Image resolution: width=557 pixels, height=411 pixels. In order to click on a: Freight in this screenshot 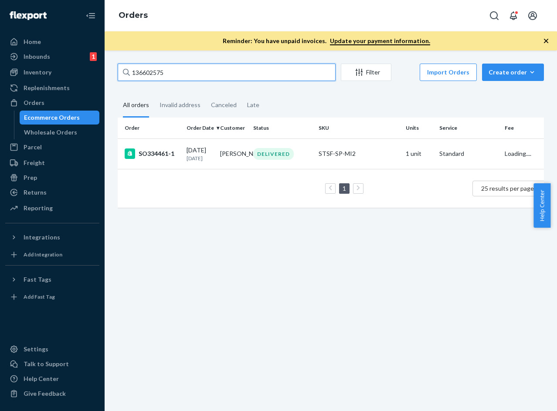, I will do `click(52, 163)`.